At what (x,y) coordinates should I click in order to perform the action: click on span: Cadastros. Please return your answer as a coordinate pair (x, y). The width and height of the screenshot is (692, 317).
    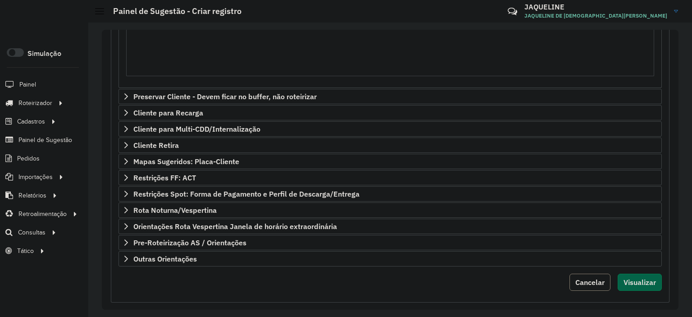
    Looking at the image, I should click on (31, 121).